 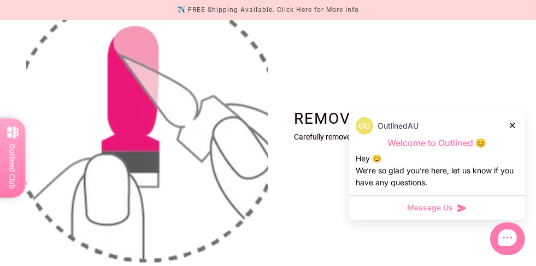 I want to click on p: OutlinedAU, so click(x=398, y=126).